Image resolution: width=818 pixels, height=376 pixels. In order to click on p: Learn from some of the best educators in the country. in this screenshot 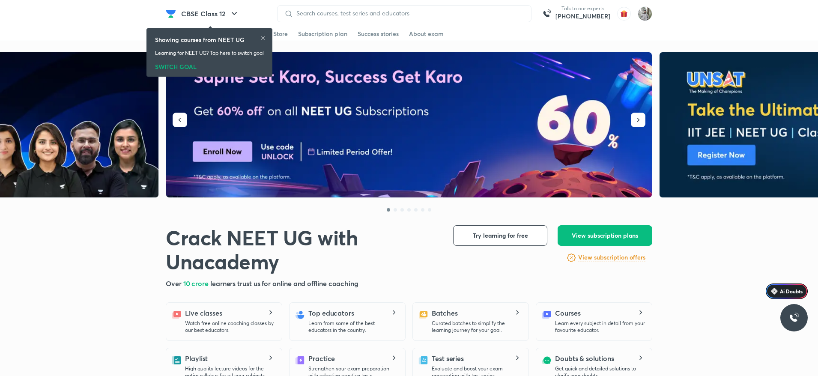, I will do `click(353, 327)`.